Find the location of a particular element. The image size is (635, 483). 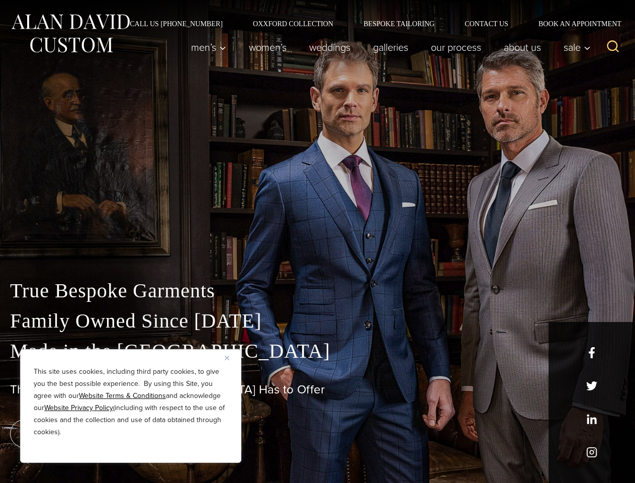

a: Bespoke Tailoring is located at coordinates (399, 24).